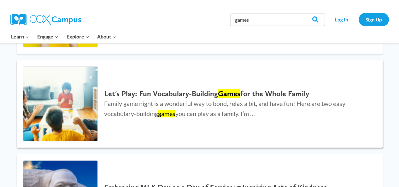 This screenshot has width=399, height=187. What do you see at coordinates (48, 37) in the screenshot?
I see `button: Child menu of Engage` at bounding box center [48, 37].